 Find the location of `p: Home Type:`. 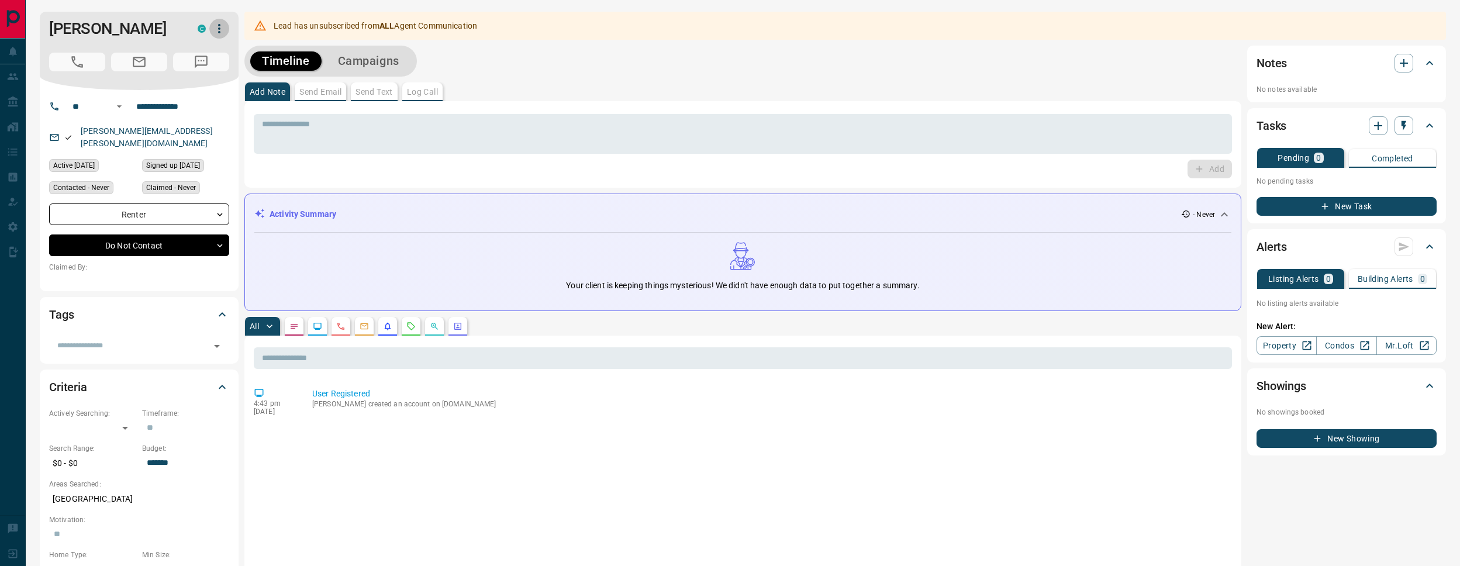

p: Home Type: is located at coordinates (92, 555).